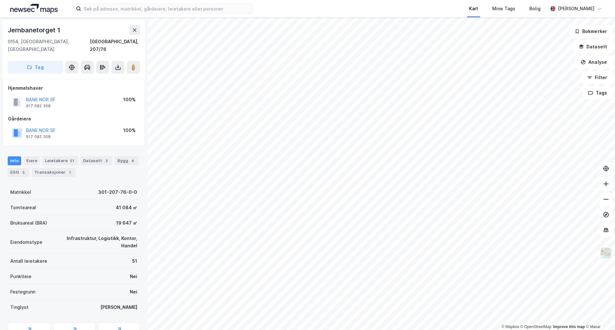  Describe the element at coordinates (70, 173) in the screenshot. I see `div: 1` at that location.